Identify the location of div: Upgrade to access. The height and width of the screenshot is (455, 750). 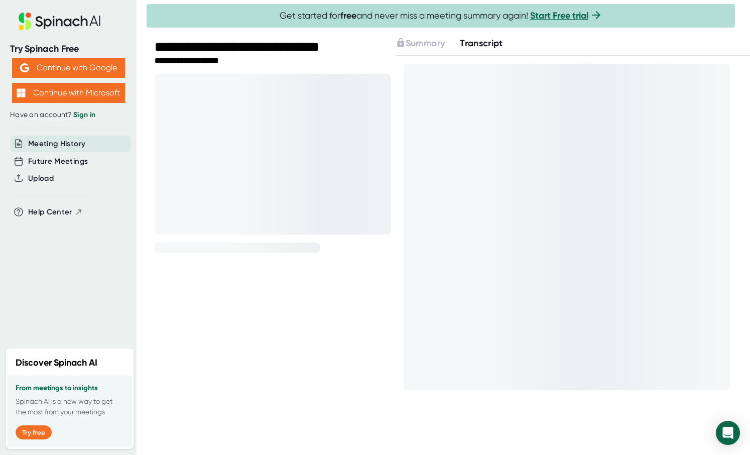
(428, 43).